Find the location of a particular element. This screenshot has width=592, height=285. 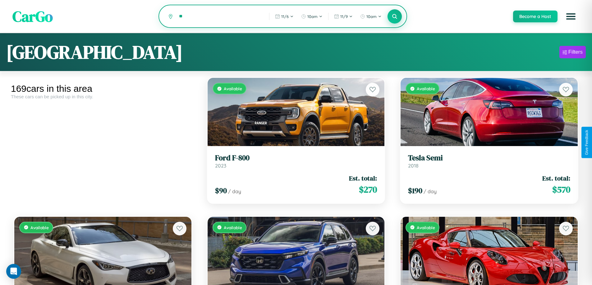

div: Filters is located at coordinates (575, 52).